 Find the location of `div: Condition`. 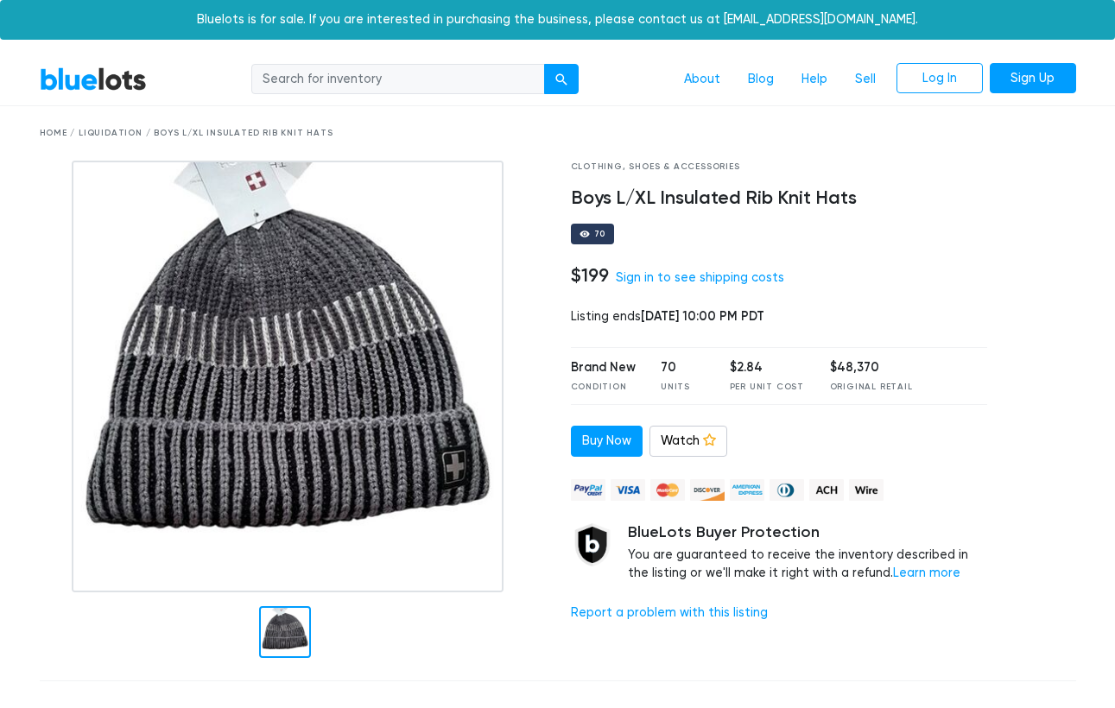

div: Condition is located at coordinates (603, 387).